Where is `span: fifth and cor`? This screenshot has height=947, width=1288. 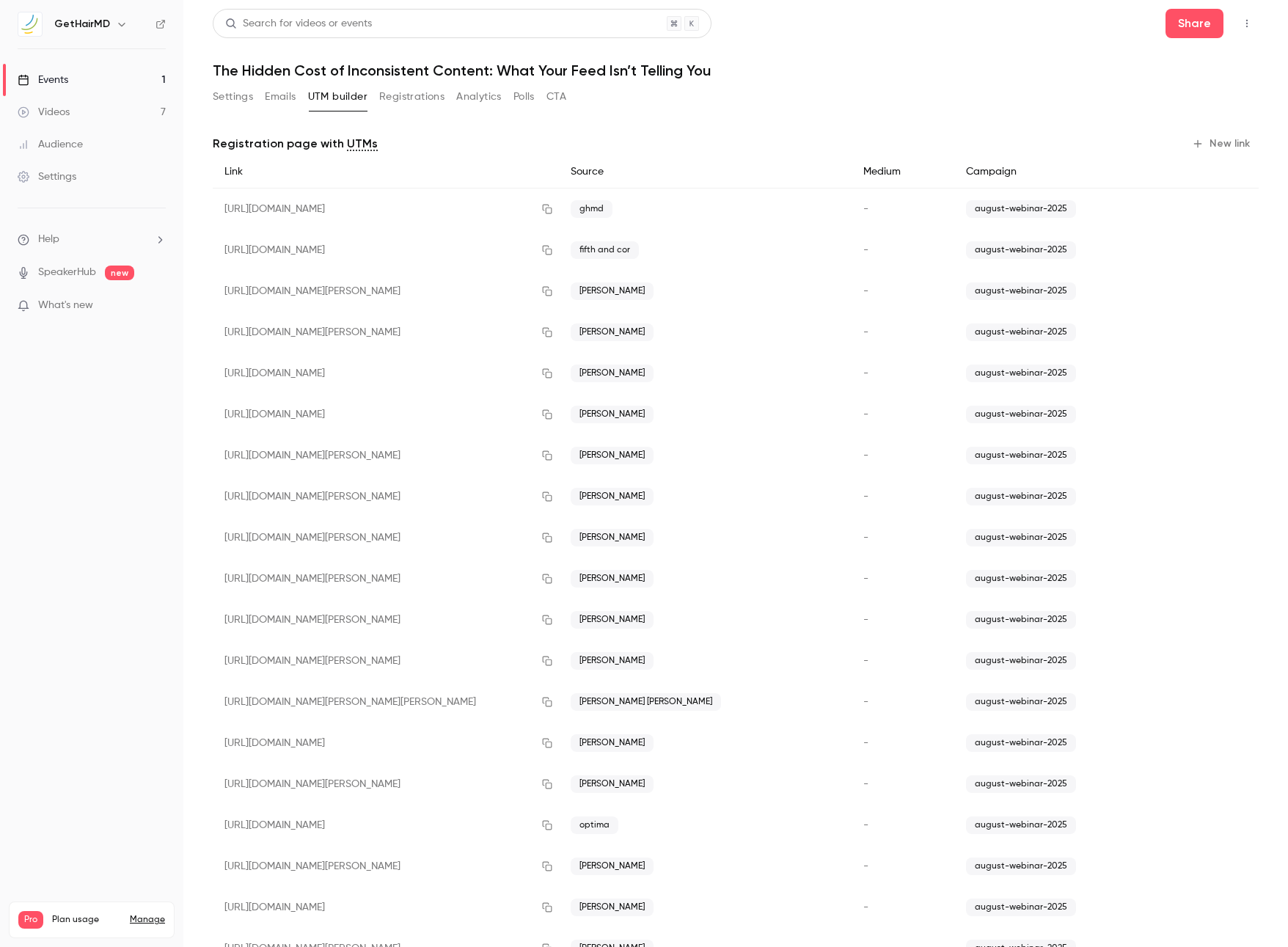 span: fifth and cor is located at coordinates (605, 250).